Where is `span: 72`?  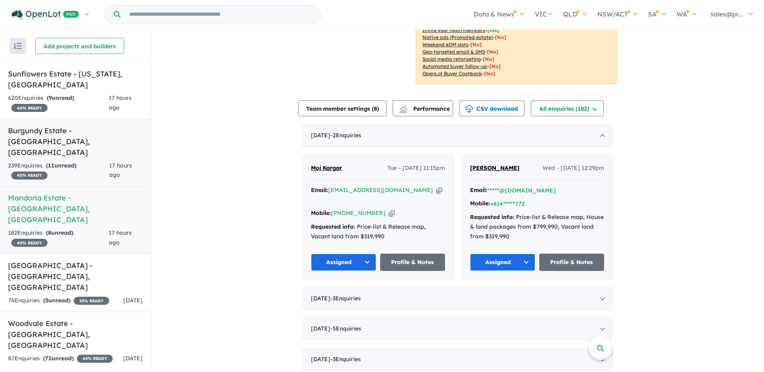
span: 72 is located at coordinates (48, 359).